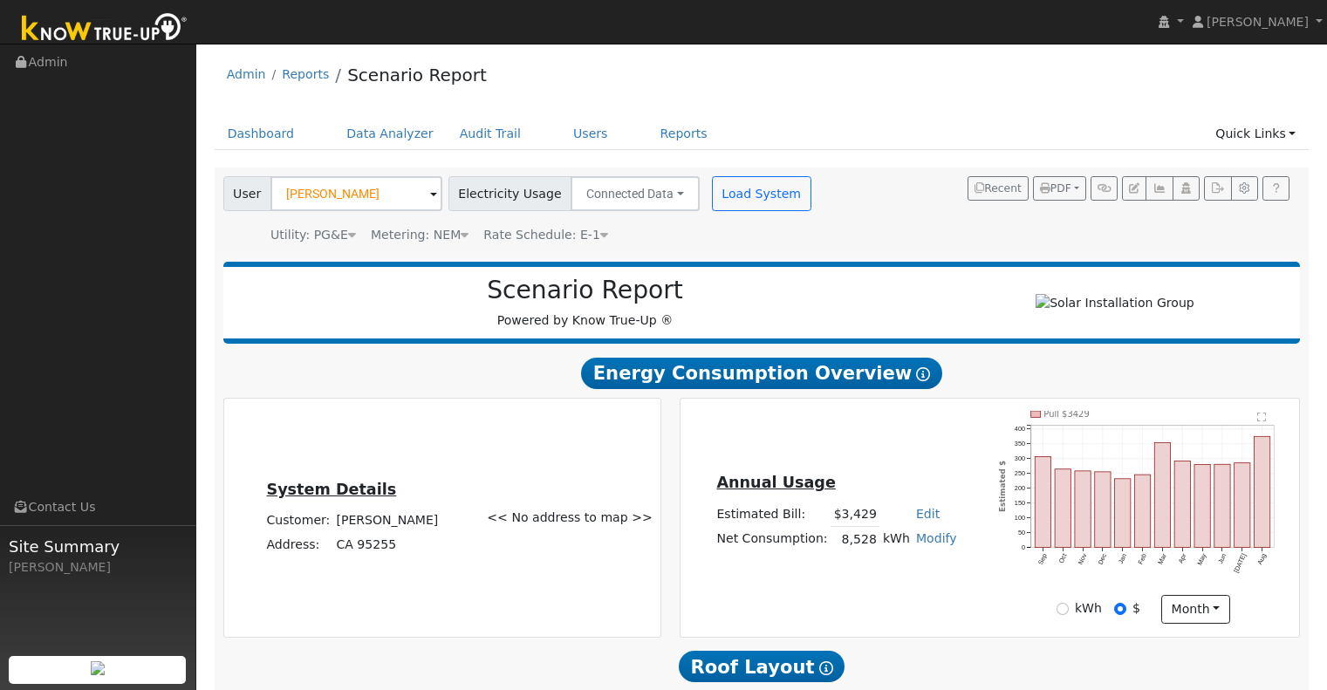 The height and width of the screenshot is (690, 1327). Describe the element at coordinates (1202, 559) in the screenshot. I see `text: May` at that location.